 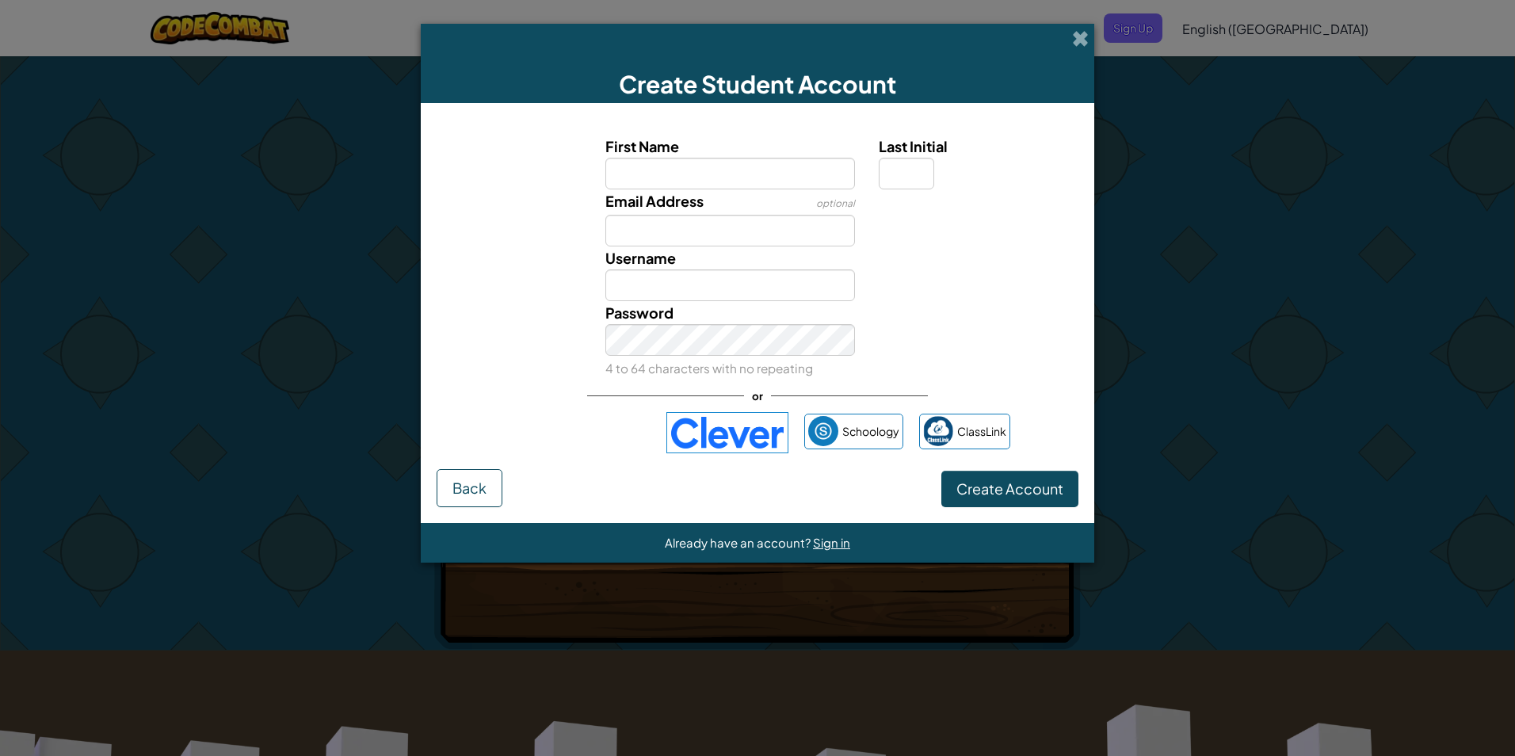 I want to click on img: clever-logo-blue.png, so click(x=727, y=433).